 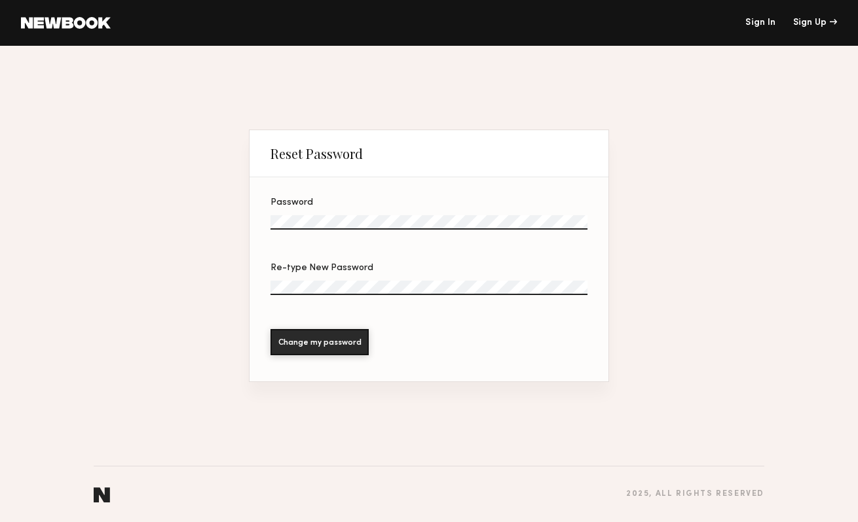 I want to click on div: Password, so click(x=429, y=203).